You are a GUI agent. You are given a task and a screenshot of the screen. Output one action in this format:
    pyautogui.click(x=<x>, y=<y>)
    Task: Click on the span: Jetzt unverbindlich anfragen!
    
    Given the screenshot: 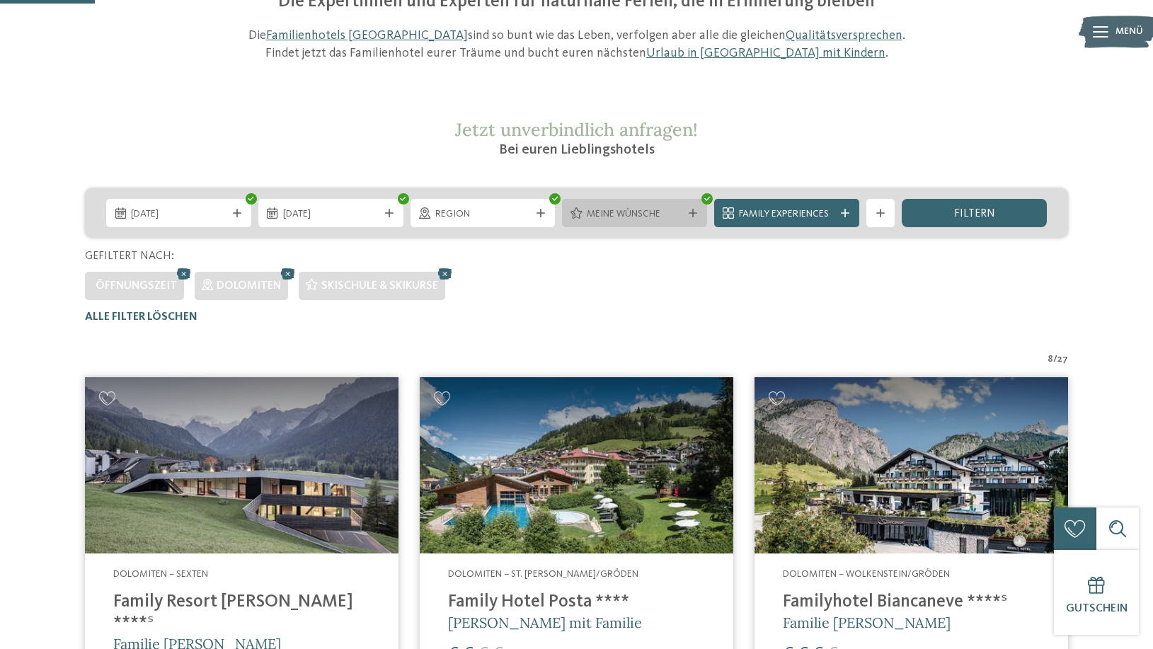 What is the action you would take?
    pyautogui.click(x=576, y=130)
    